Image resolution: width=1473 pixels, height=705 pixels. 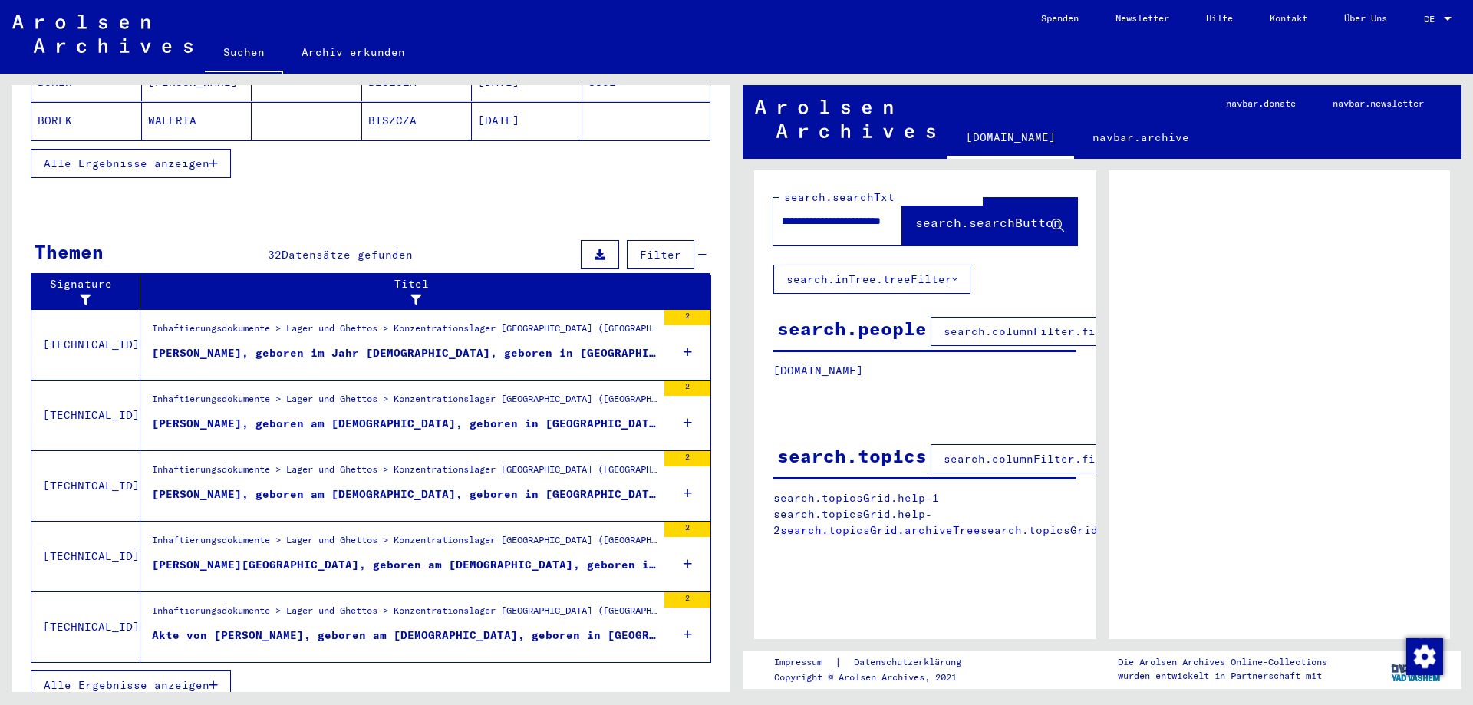 I want to click on p: Die Arolsen Archives Online-Collections, so click(x=1222, y=662).